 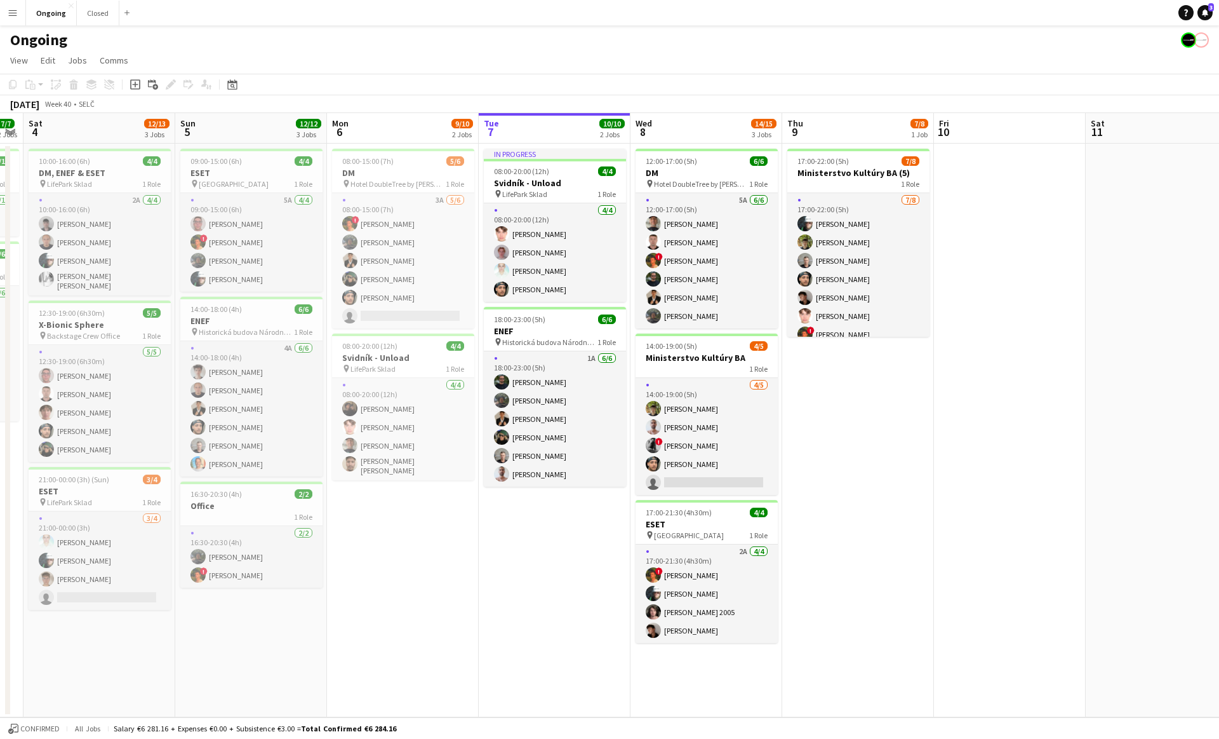 What do you see at coordinates (58, 104) in the screenshot?
I see `span: Week 40` at bounding box center [58, 104].